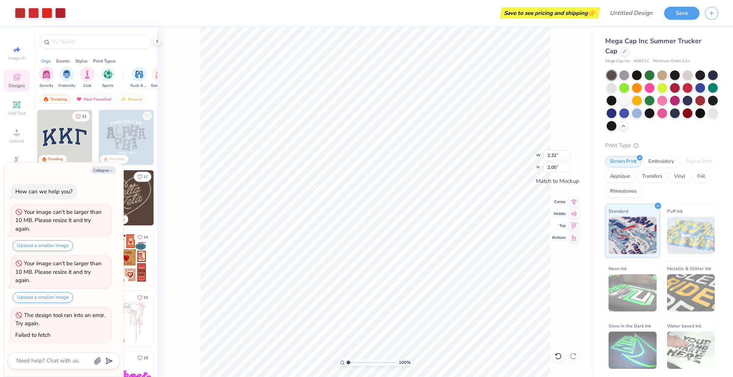  I want to click on img: Standard, so click(632, 235).